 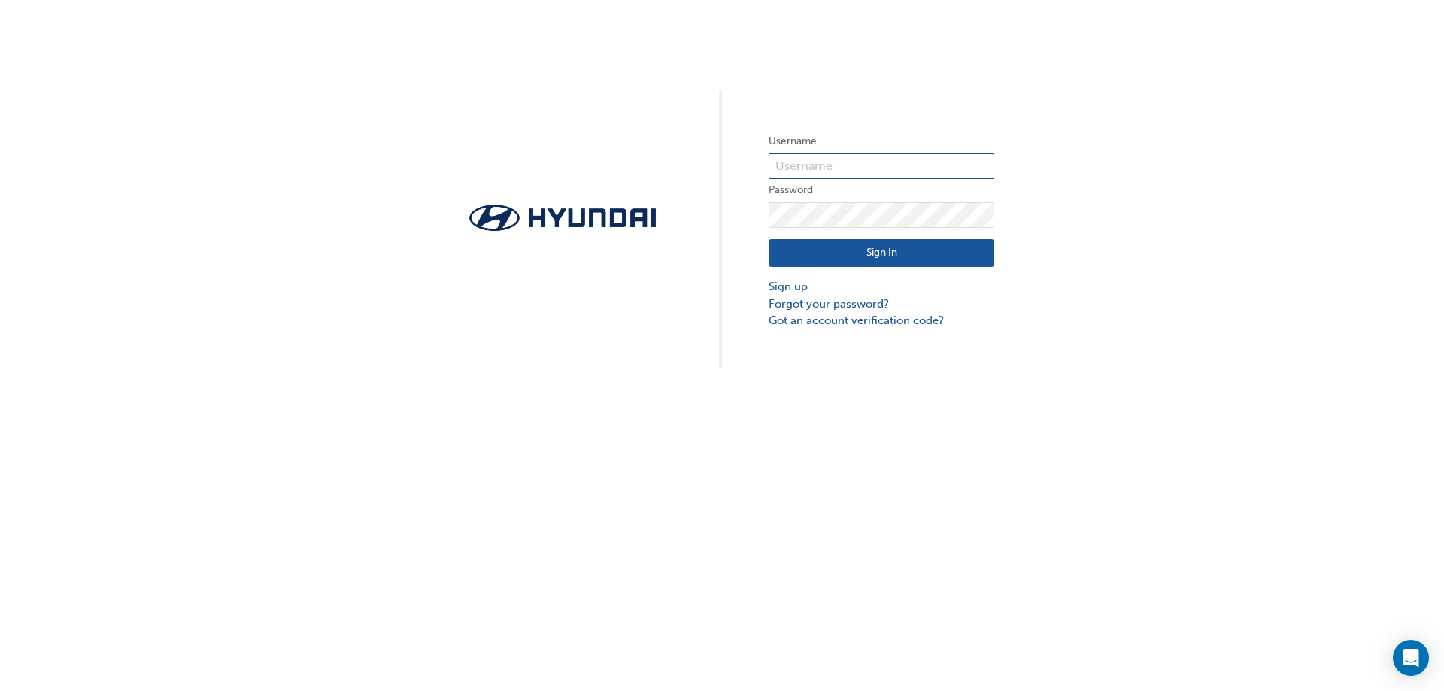 I want to click on a: Got an account verification code?, so click(x=881, y=320).